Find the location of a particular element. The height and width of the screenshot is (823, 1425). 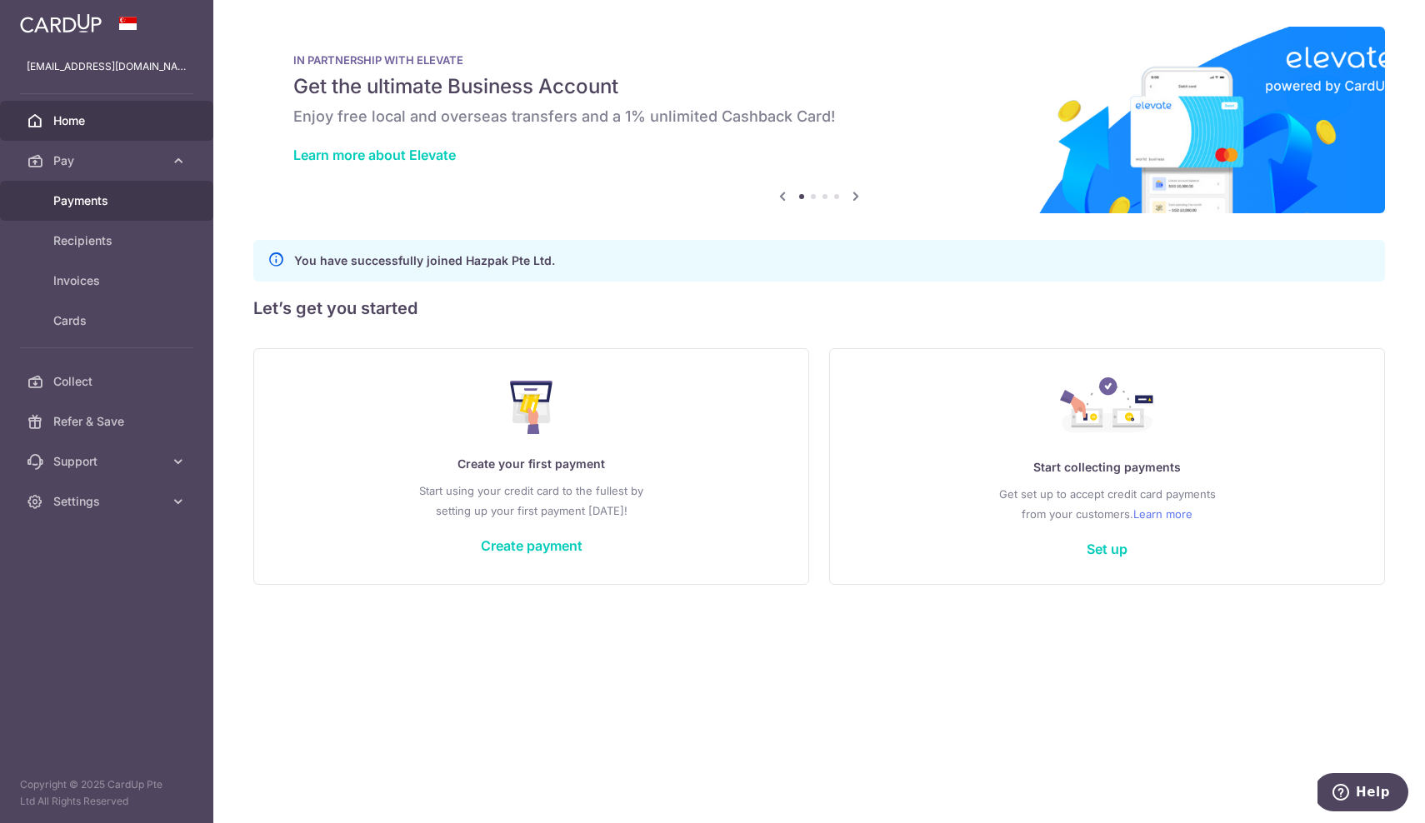

span: Payments is located at coordinates (108, 201).